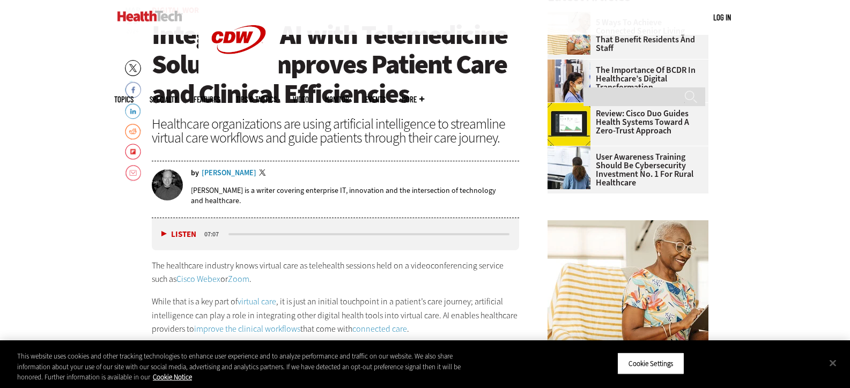  What do you see at coordinates (239, 279) in the screenshot?
I see `a: Zoom` at bounding box center [239, 279].